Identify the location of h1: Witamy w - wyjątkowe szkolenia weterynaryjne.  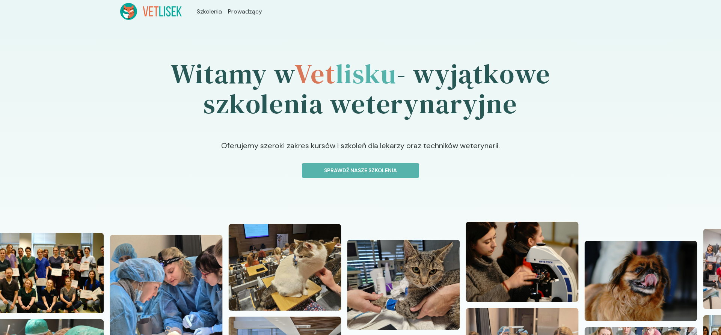
(360, 89).